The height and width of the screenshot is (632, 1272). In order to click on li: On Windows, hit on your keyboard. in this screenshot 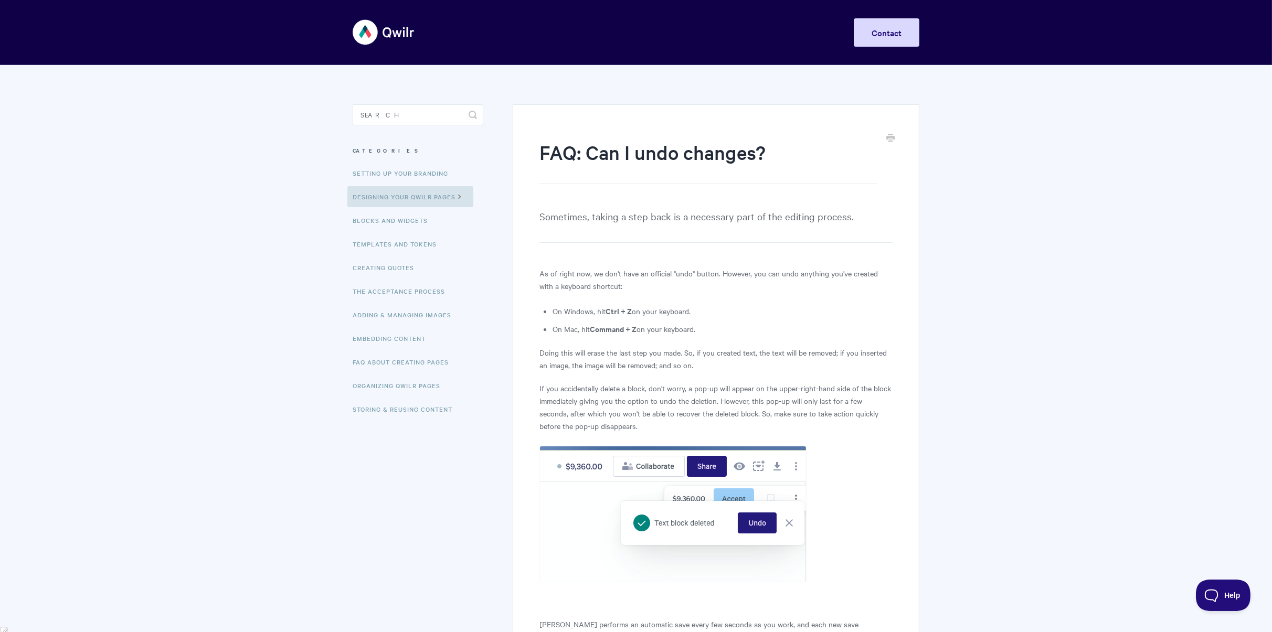, I will do `click(722, 311)`.